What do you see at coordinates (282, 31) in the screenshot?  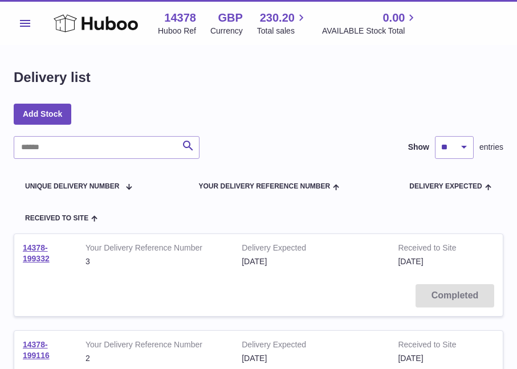 I see `span: Total sales` at bounding box center [282, 31].